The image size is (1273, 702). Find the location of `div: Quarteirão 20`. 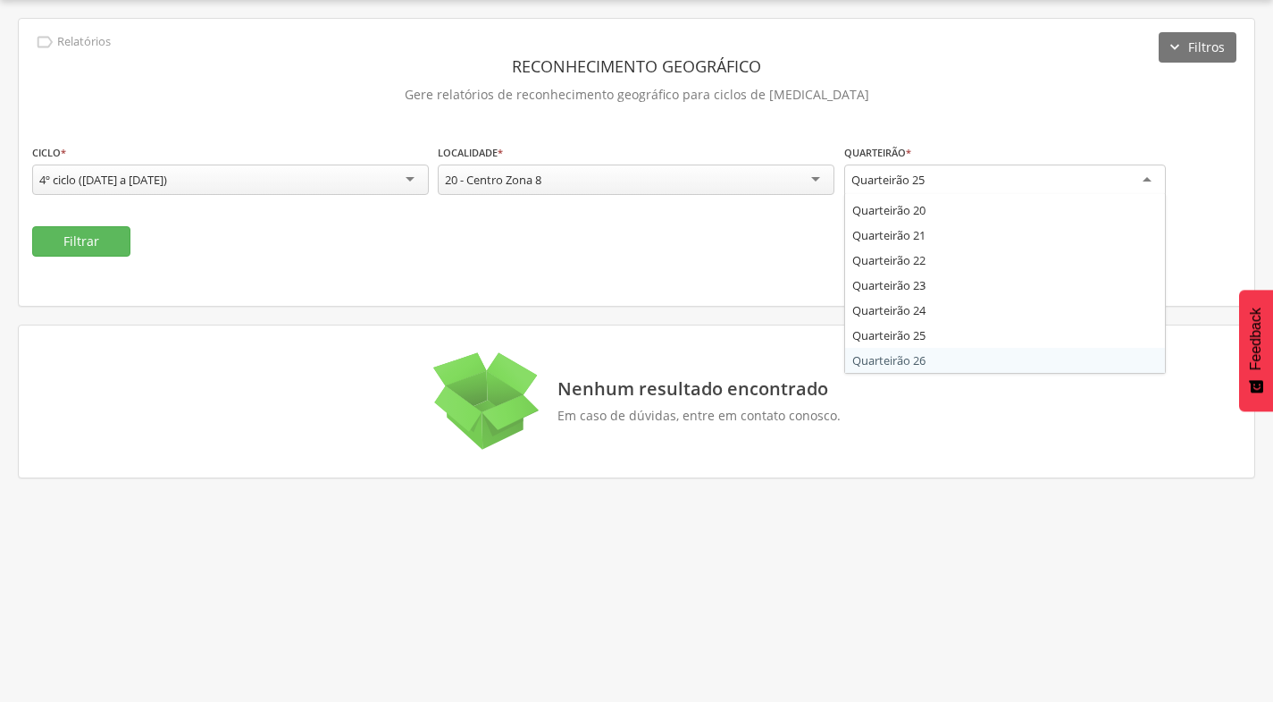

div: Quarteirão 20 is located at coordinates (1005, 210).